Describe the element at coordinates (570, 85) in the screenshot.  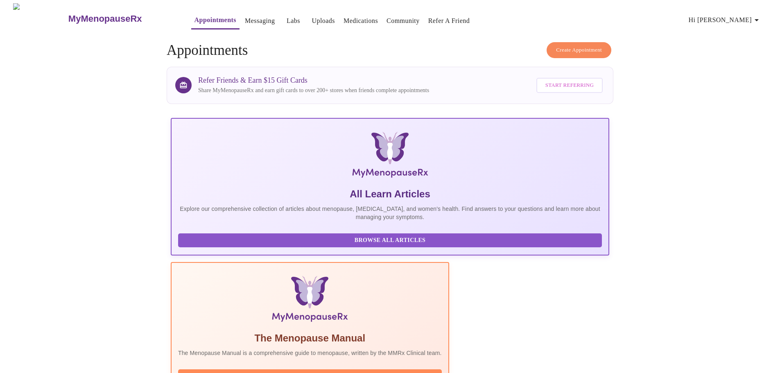
I see `a: Start Referring` at that location.